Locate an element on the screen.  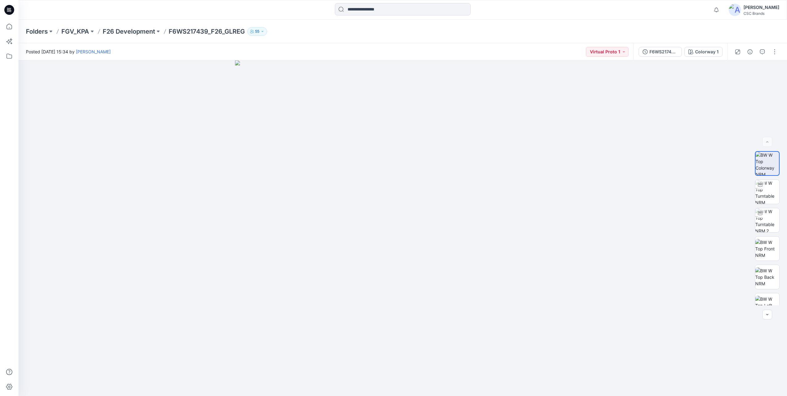
img: BW W Top Colorway NRM is located at coordinates (767, 163).